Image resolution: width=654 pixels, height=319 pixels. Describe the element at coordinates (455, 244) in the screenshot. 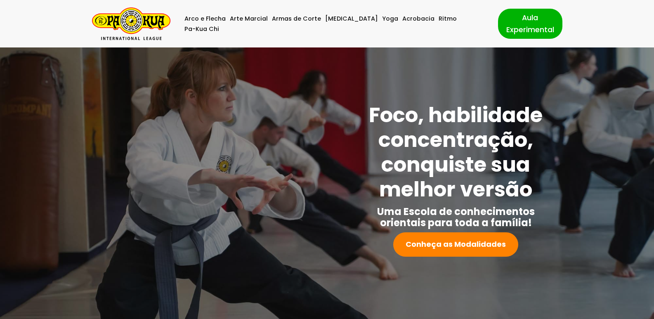

I see `strong: Conheça as Modalidades` at that location.